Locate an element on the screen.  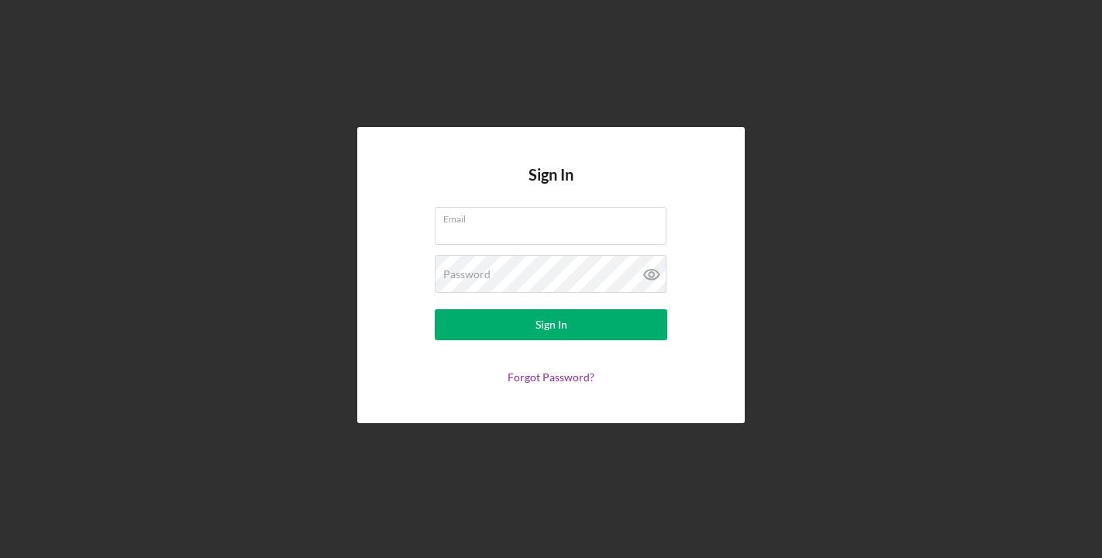
a: Forgot Password? is located at coordinates (551, 377).